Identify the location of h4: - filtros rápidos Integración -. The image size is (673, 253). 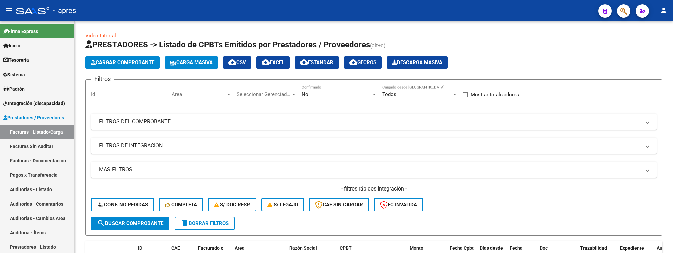
(374, 189).